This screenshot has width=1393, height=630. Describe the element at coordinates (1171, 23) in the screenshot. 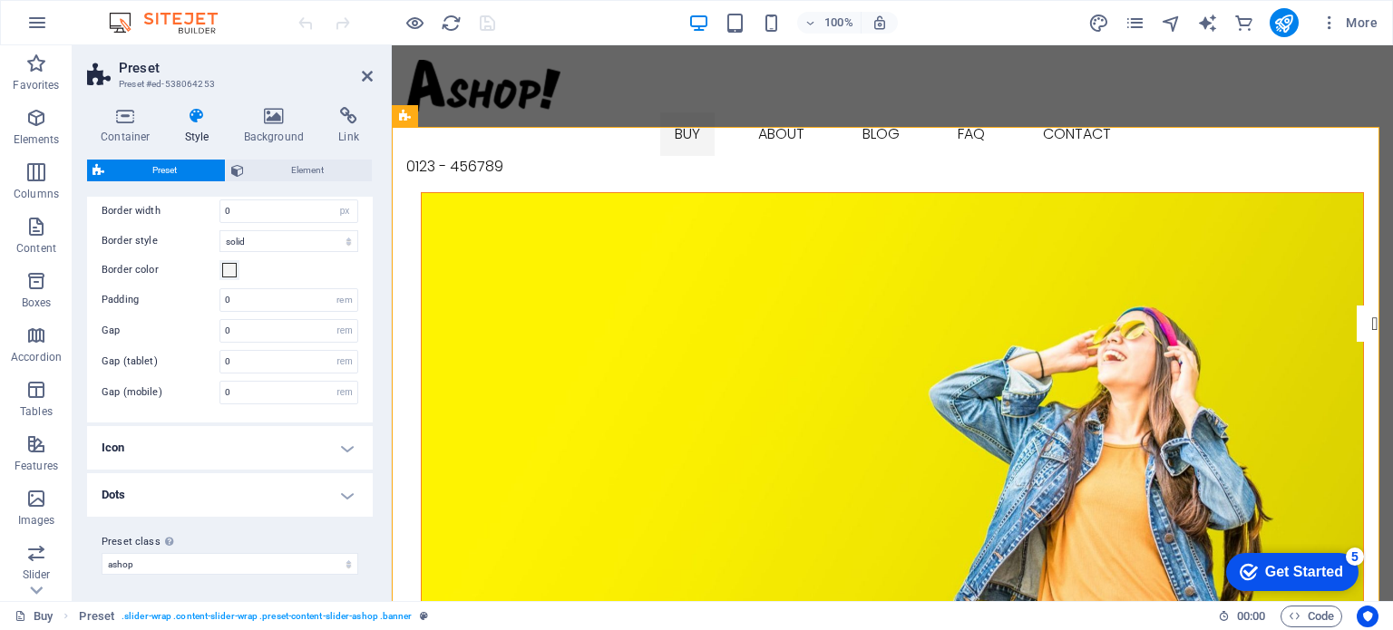

I see `button: navigator` at that location.